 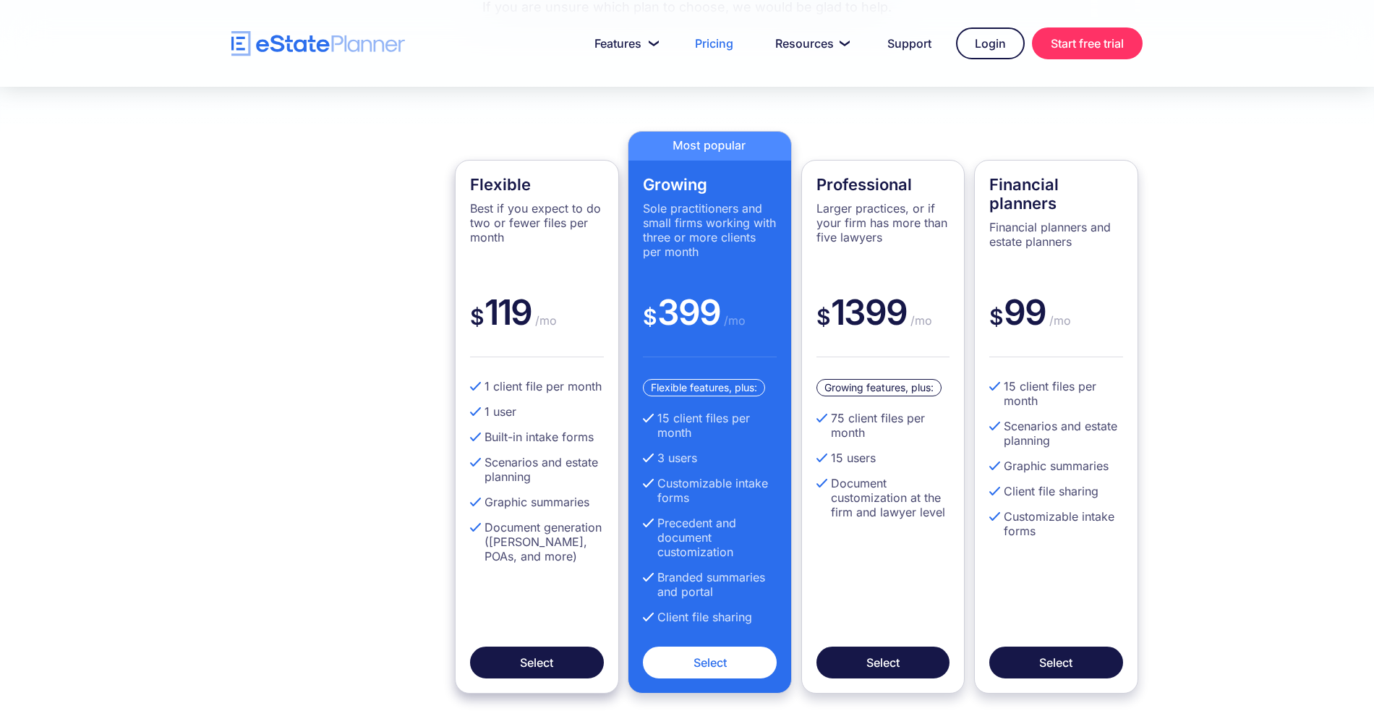 What do you see at coordinates (1087, 43) in the screenshot?
I see `a: Start free trial` at bounding box center [1087, 43].